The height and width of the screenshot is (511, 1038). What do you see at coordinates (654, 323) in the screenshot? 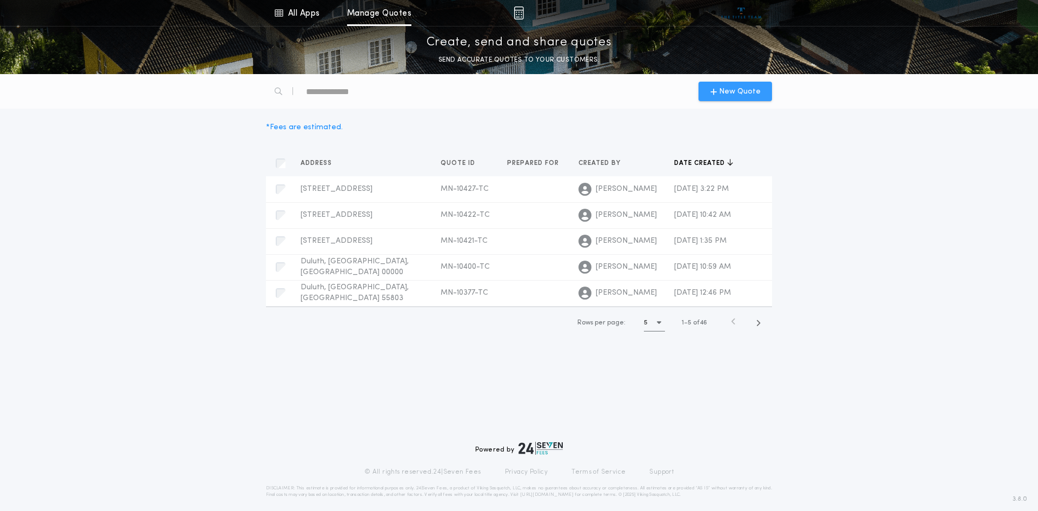
I see `button: 5` at bounding box center [654, 323].